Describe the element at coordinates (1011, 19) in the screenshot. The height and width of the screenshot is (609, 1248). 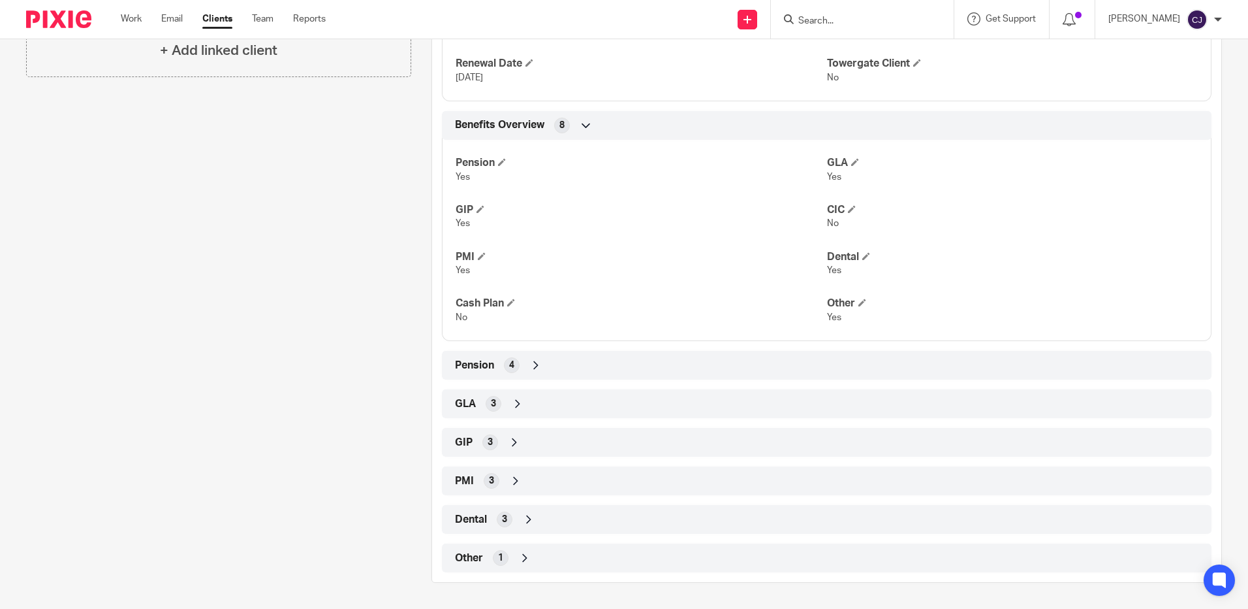
I see `span: Get Support` at that location.